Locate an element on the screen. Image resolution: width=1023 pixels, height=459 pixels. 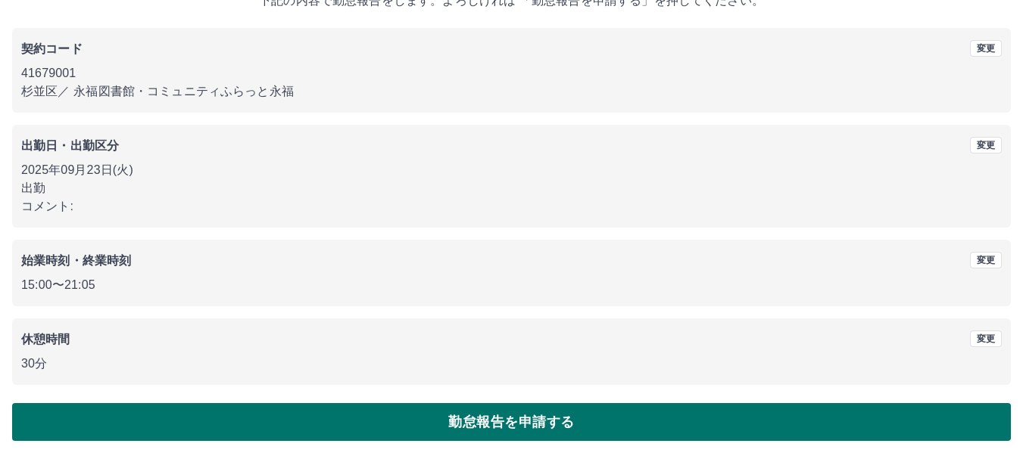
p: コメント: is located at coordinates (511, 207).